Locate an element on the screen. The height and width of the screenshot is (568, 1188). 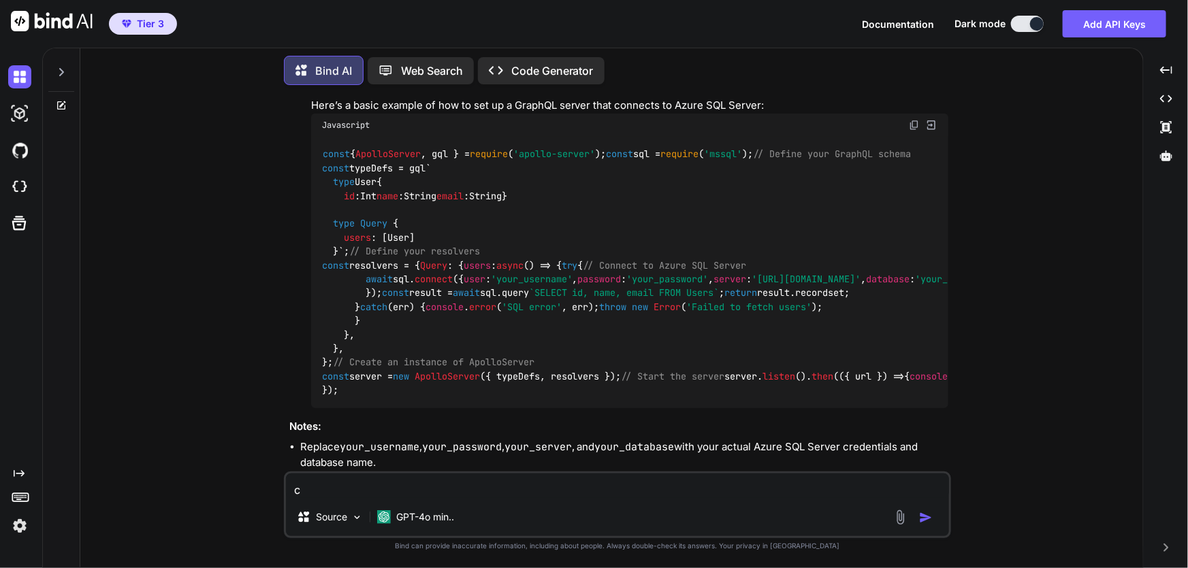
span: Documentation is located at coordinates (898, 24).